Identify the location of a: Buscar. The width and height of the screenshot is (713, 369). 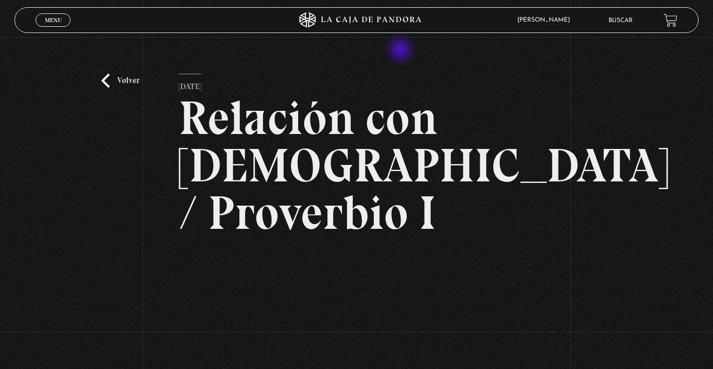
(620, 21).